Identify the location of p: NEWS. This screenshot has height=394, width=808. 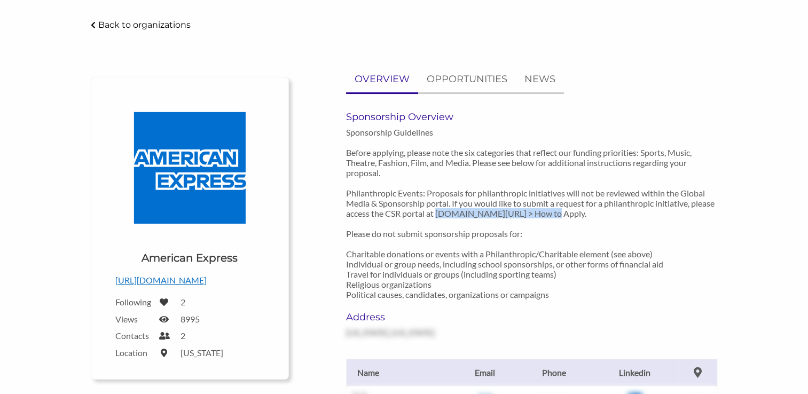
(540, 79).